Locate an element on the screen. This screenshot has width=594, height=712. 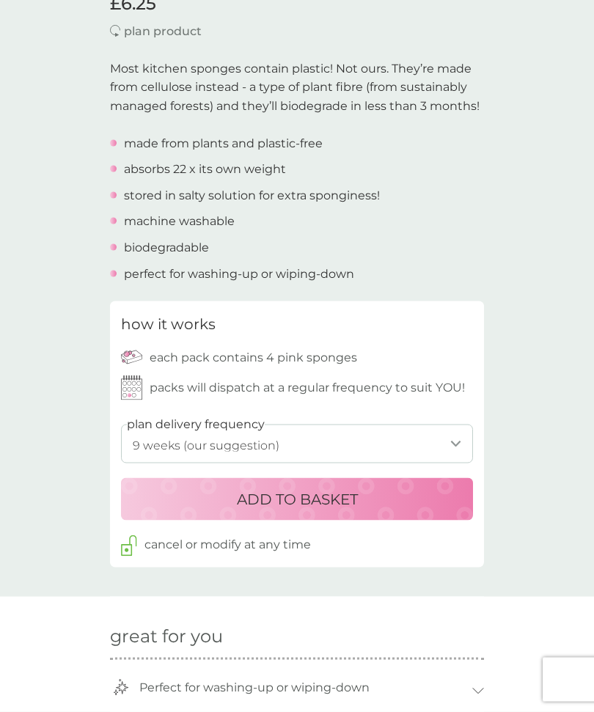
p: plan product is located at coordinates (163, 32).